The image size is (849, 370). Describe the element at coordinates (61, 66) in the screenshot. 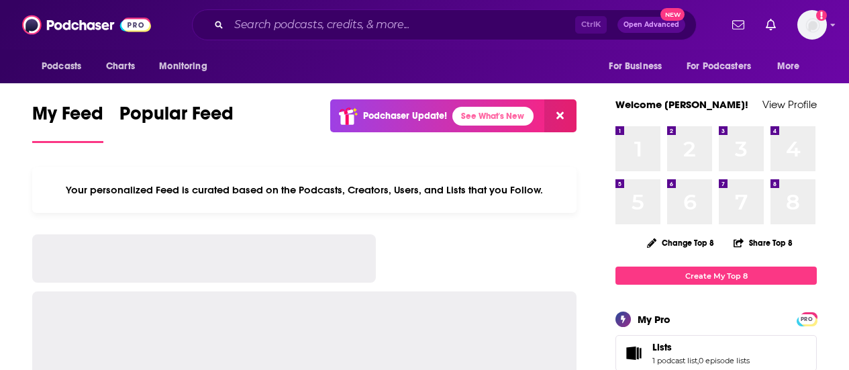

I see `span: Podcasts` at that location.